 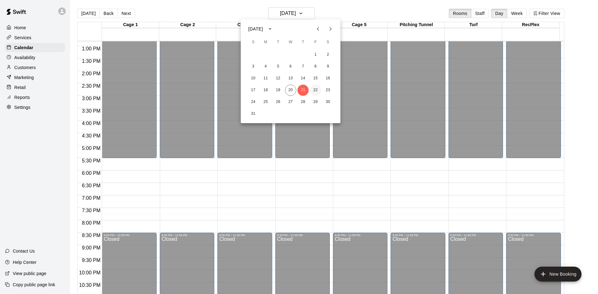 What do you see at coordinates (315, 90) in the screenshot?
I see `button: 22` at bounding box center [315, 90].